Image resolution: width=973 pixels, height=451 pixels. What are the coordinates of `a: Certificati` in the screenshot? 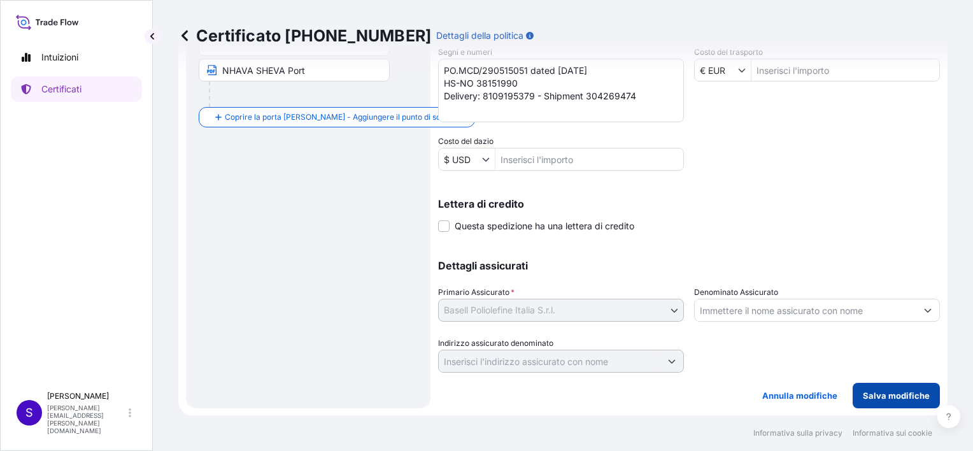 It's located at (76, 89).